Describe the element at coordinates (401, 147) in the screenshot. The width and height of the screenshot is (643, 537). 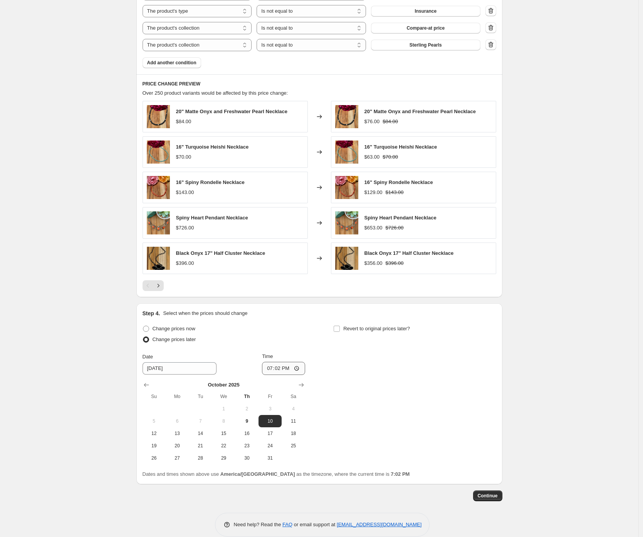
I see `span: 16" Turquoise Heishi Necklace` at that location.